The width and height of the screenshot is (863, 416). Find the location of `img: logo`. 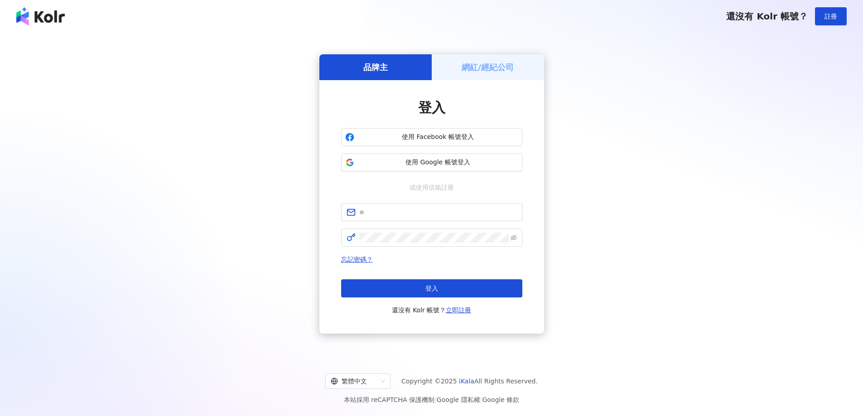

img: logo is located at coordinates (40, 16).